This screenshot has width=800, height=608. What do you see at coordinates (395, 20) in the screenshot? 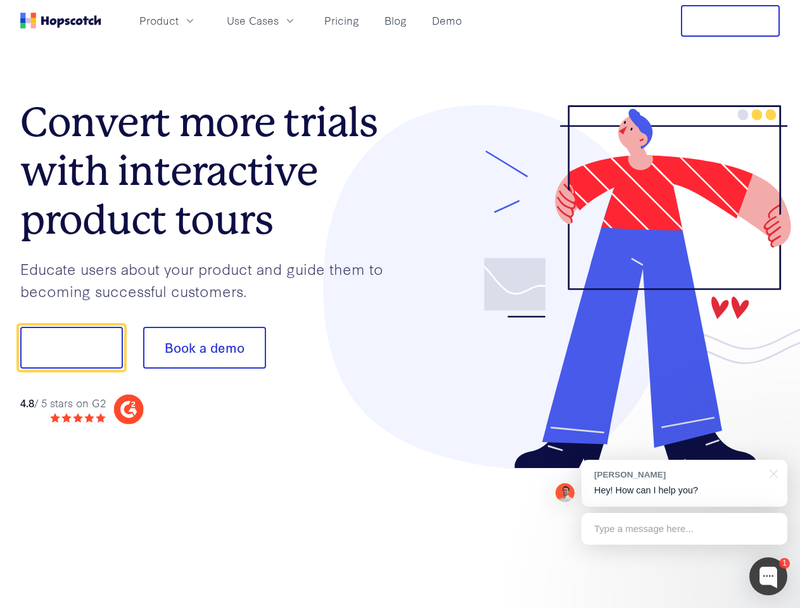
I see `a: Blog` at bounding box center [395, 20].